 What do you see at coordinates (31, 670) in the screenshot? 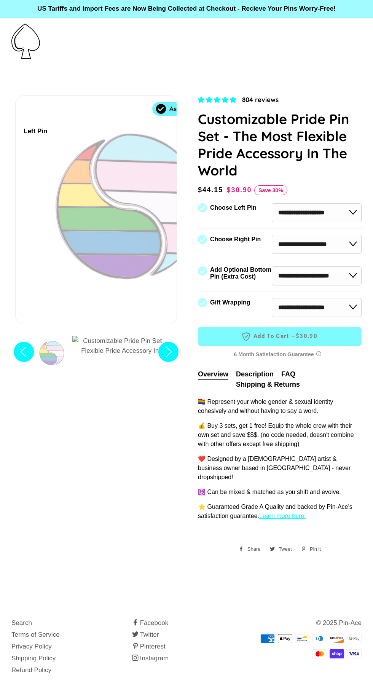
I see `a: Refund Policy` at bounding box center [31, 670].